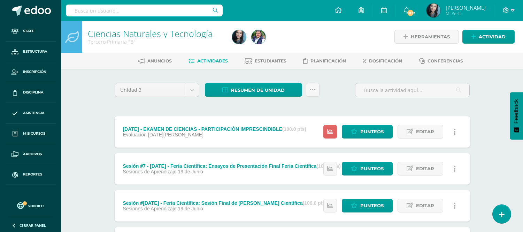  I want to click on a: Actividades, so click(208, 61).